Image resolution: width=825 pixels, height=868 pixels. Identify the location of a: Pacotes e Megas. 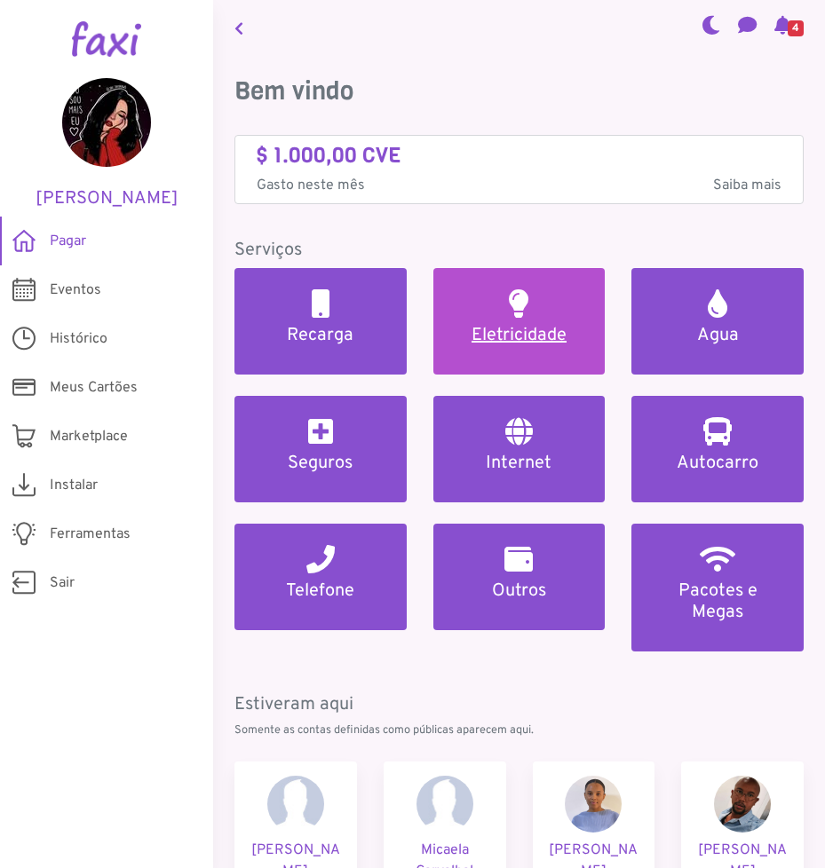
(718, 588).